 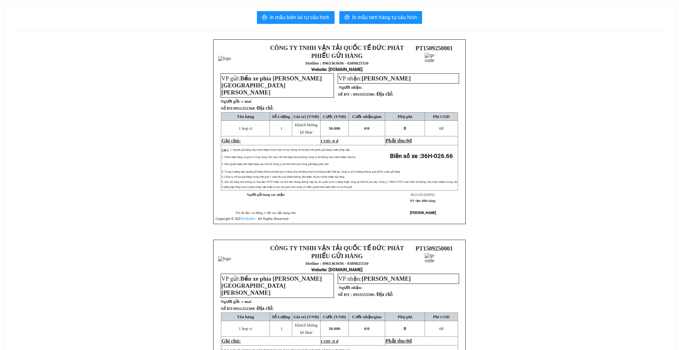 I want to click on span: Lưu ý:, so click(x=225, y=150).